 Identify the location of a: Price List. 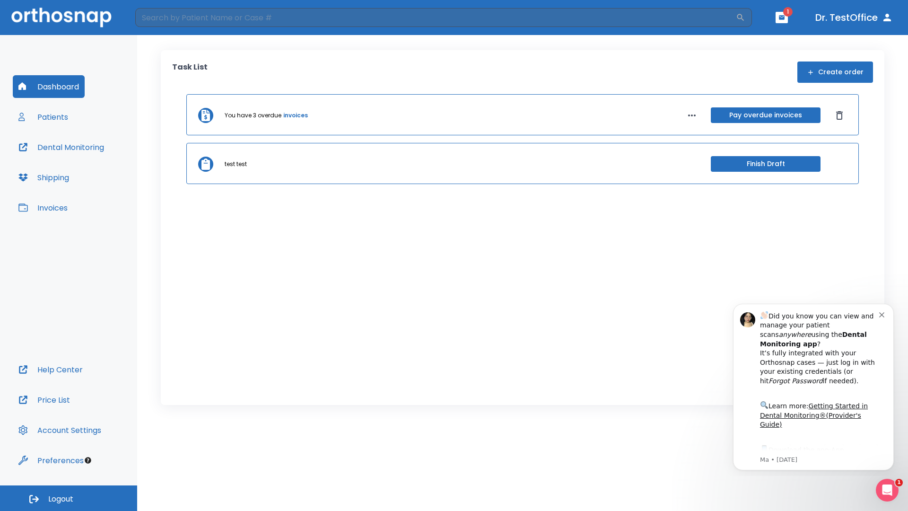
(44, 400).